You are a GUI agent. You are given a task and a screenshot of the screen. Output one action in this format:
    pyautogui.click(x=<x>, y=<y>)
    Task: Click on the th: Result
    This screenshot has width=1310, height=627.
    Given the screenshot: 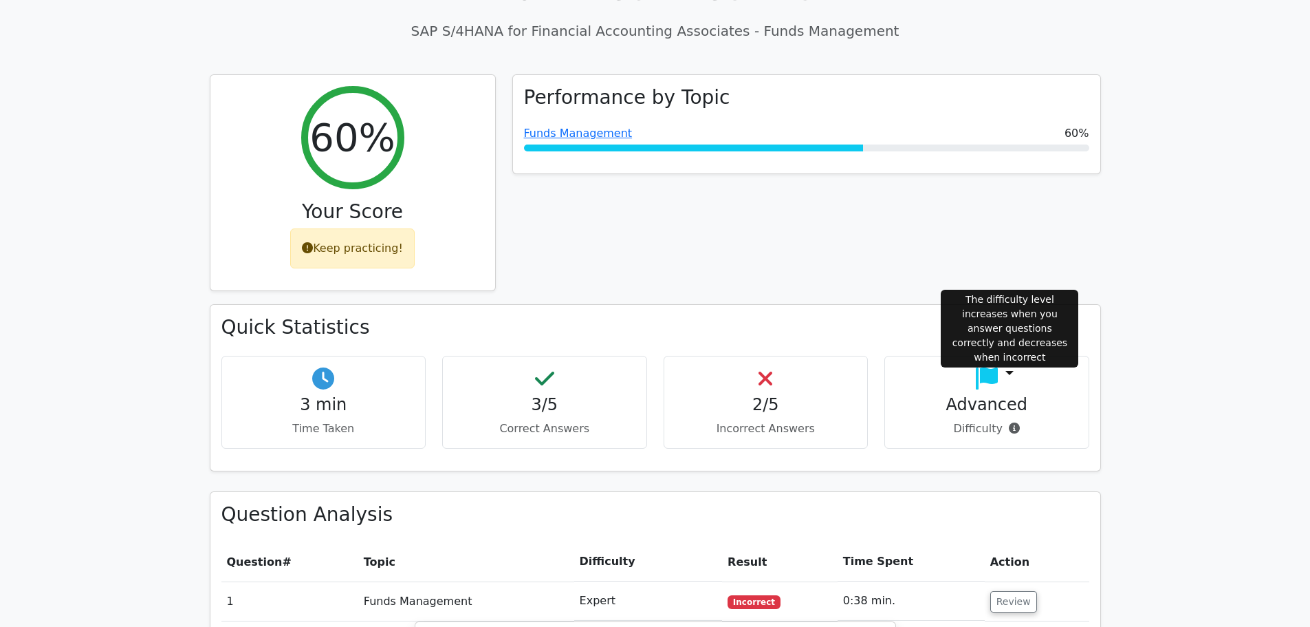 What is the action you would take?
    pyautogui.click(x=780, y=561)
    